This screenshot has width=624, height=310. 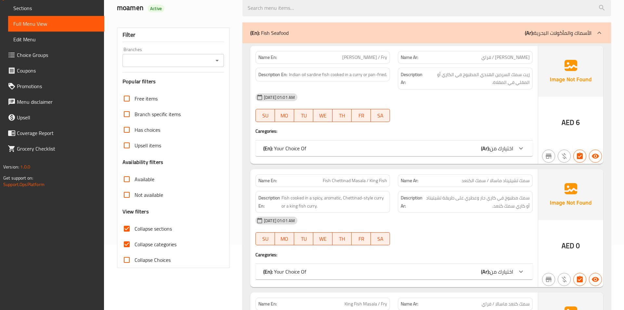 I want to click on a: Support.OpsPlatform, so click(x=24, y=184).